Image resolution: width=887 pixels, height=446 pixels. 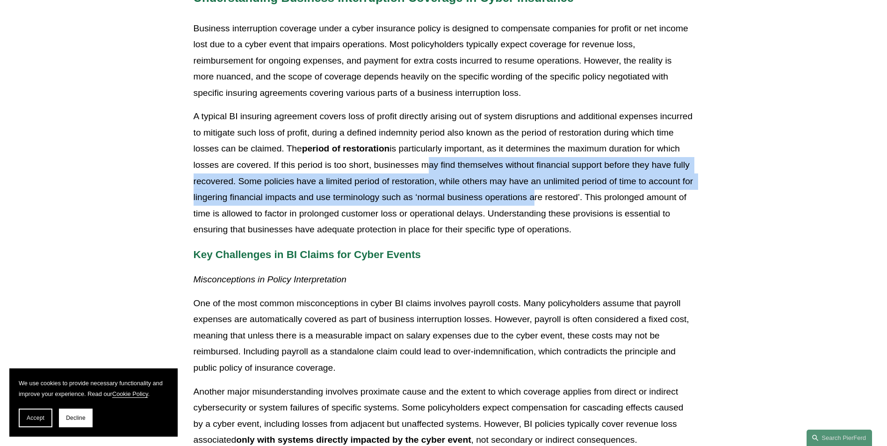 What do you see at coordinates (840, 438) in the screenshot?
I see `a: Search this site` at bounding box center [840, 438].